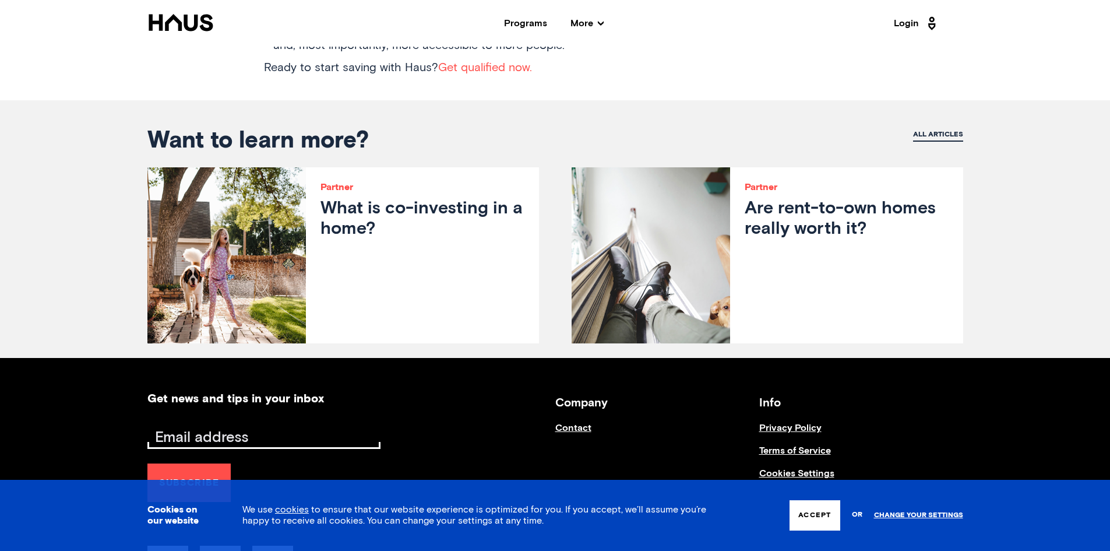 The height and width of the screenshot is (551, 1110). Describe the element at coordinates (768, 255) in the screenshot. I see `a: PartnerAre rent-to-own homes really worth it?` at that location.